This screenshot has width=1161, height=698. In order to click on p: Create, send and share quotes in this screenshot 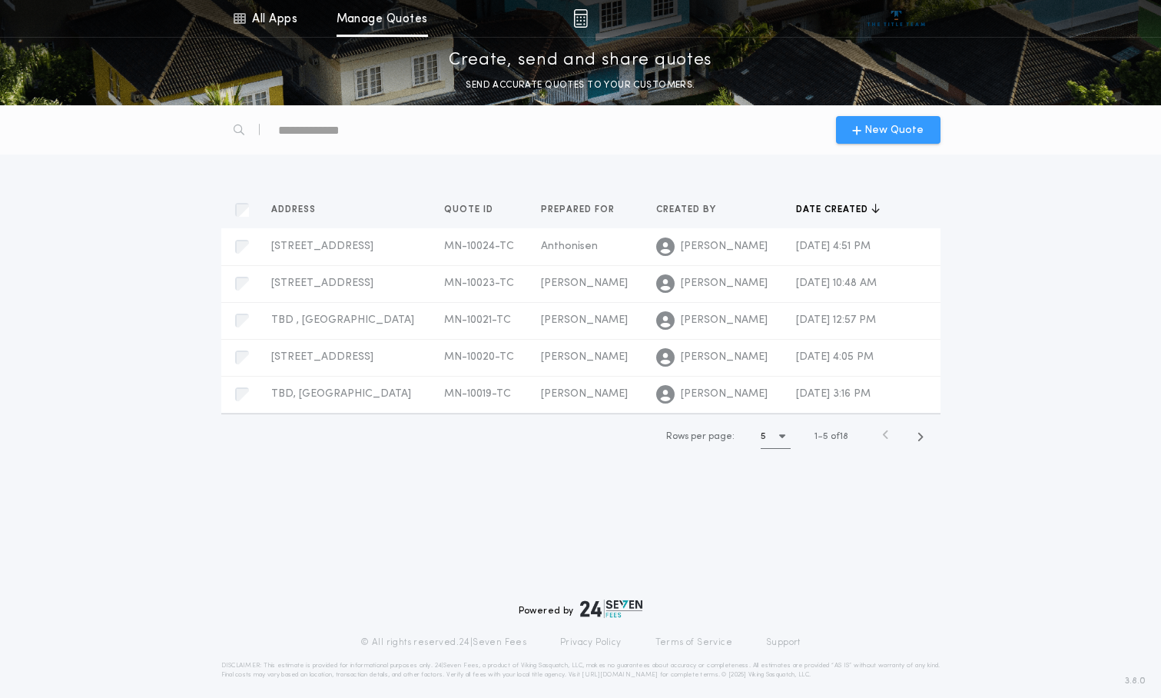, I will do `click(580, 61)`.